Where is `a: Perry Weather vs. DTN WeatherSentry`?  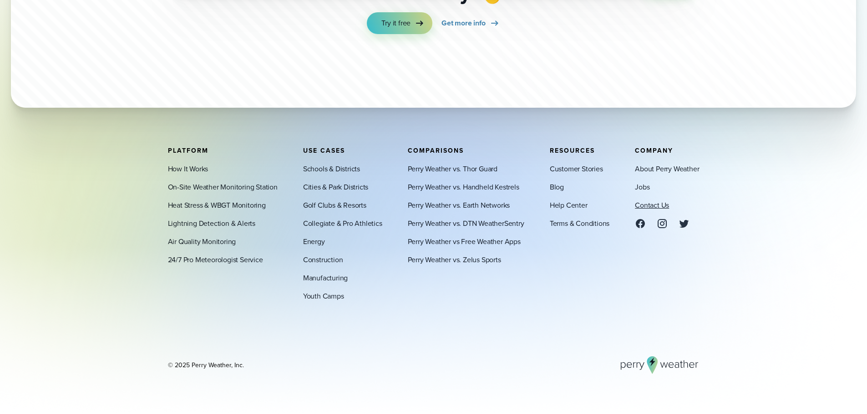
a: Perry Weather vs. DTN WeatherSentry is located at coordinates (466, 223).